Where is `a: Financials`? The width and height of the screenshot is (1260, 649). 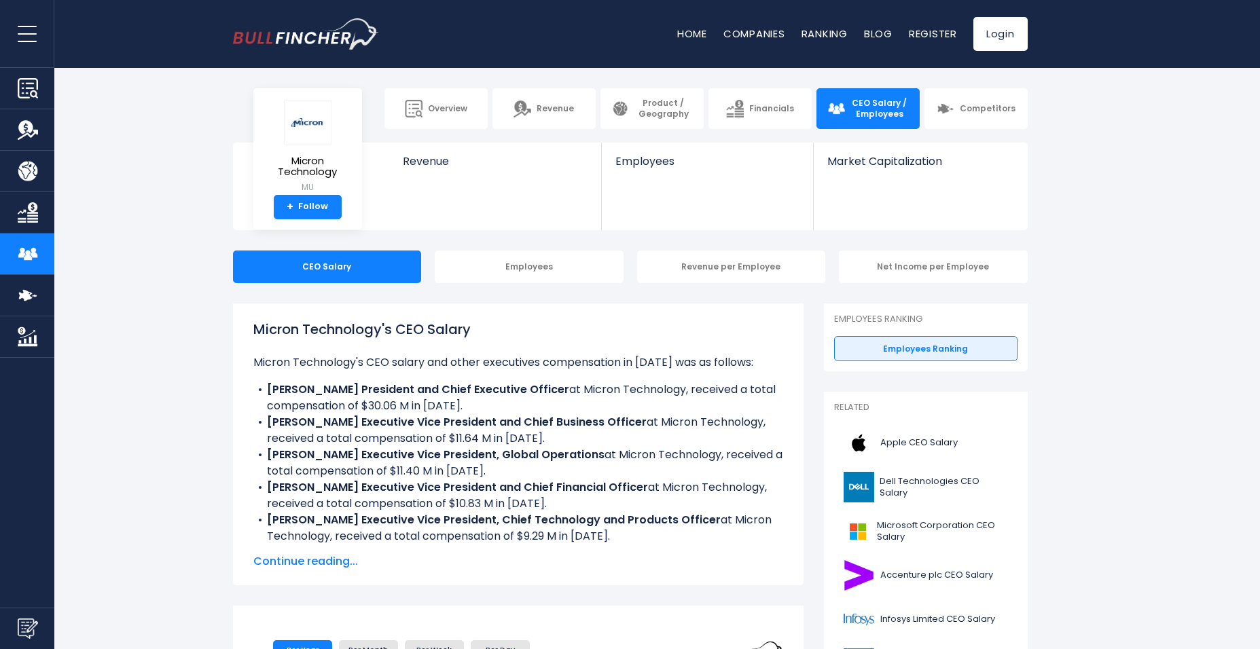 a: Financials is located at coordinates (760, 109).